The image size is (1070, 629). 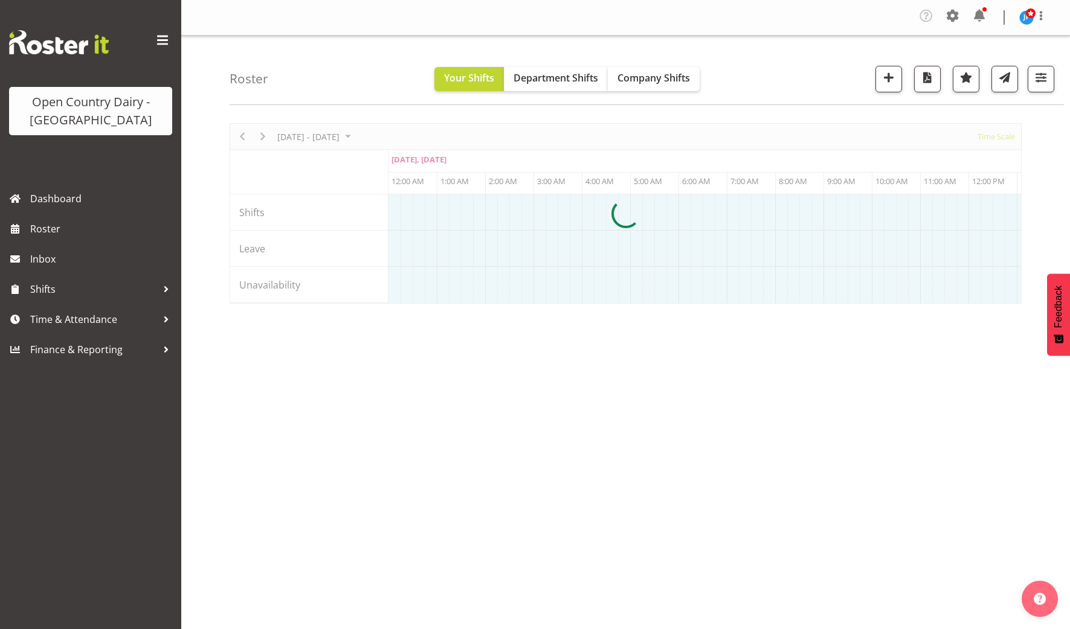 What do you see at coordinates (59, 42) in the screenshot?
I see `img: Rosterit website logo` at bounding box center [59, 42].